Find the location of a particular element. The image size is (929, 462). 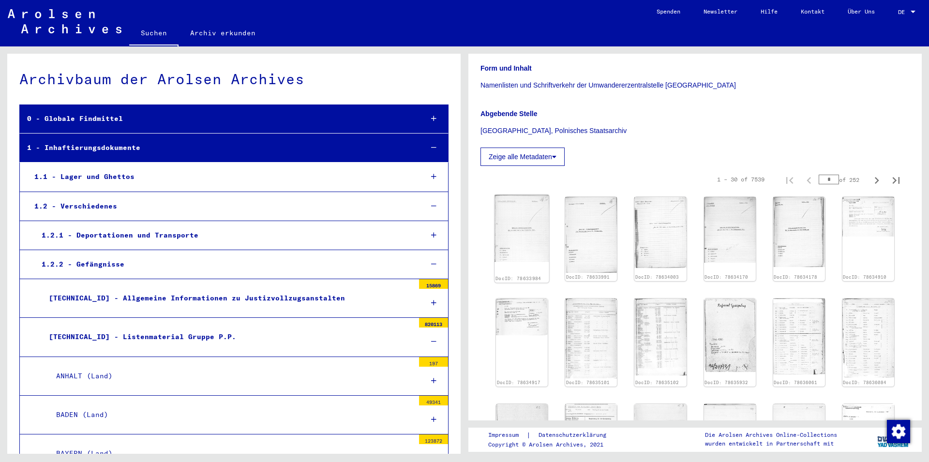

img: Zustimmung ändern is located at coordinates (899, 432).